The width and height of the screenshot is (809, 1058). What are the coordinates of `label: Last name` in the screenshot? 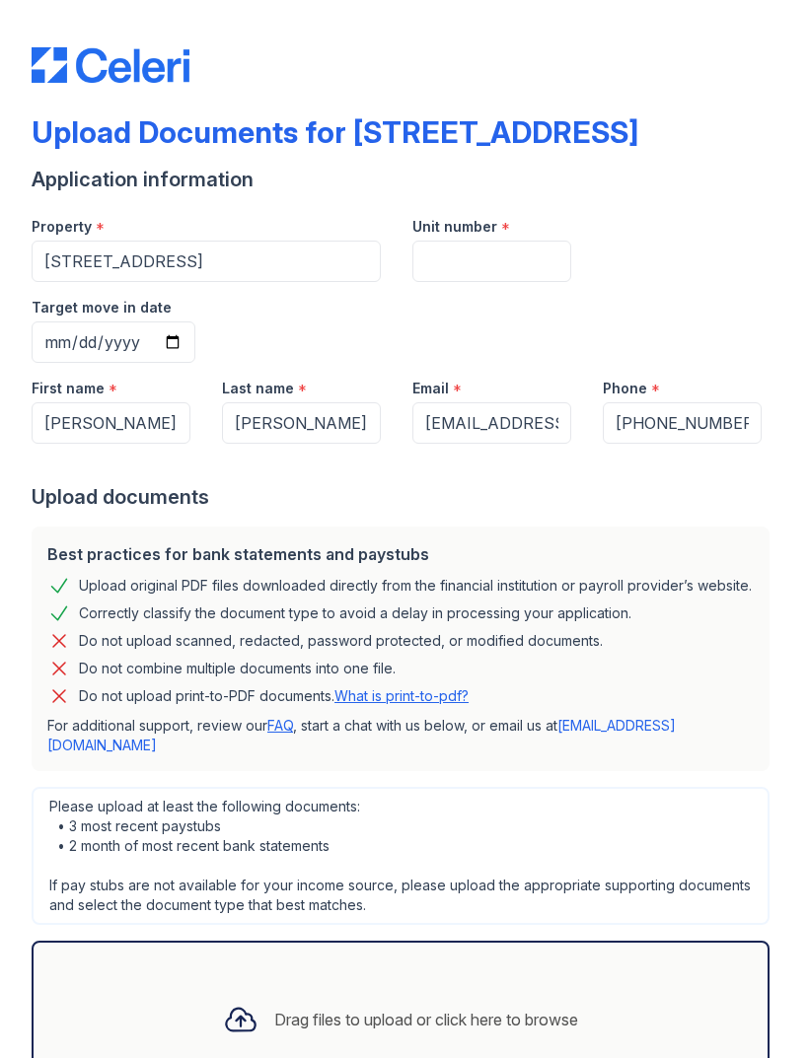 It's located at (257, 389).